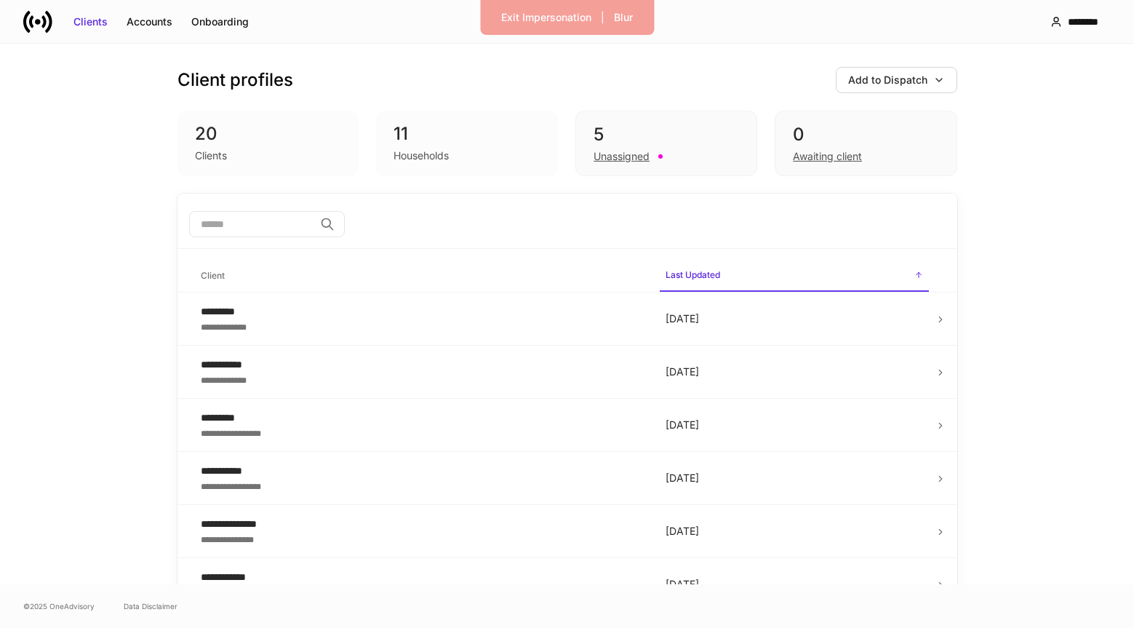 Image resolution: width=1134 pixels, height=628 pixels. Describe the element at coordinates (235, 80) in the screenshot. I see `h3: Client profiles` at that location.